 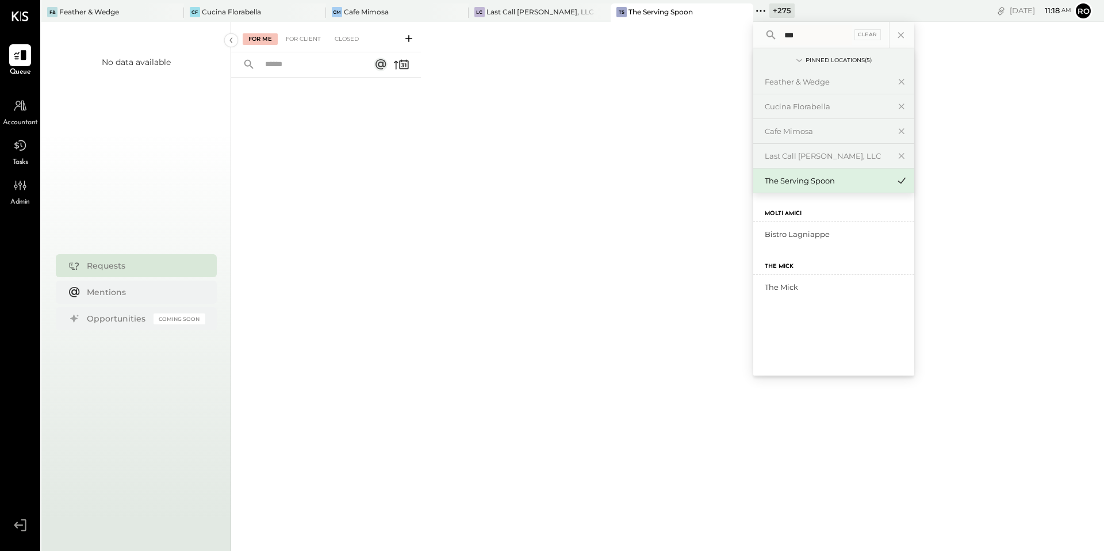 I want to click on div: No data available, so click(x=136, y=62).